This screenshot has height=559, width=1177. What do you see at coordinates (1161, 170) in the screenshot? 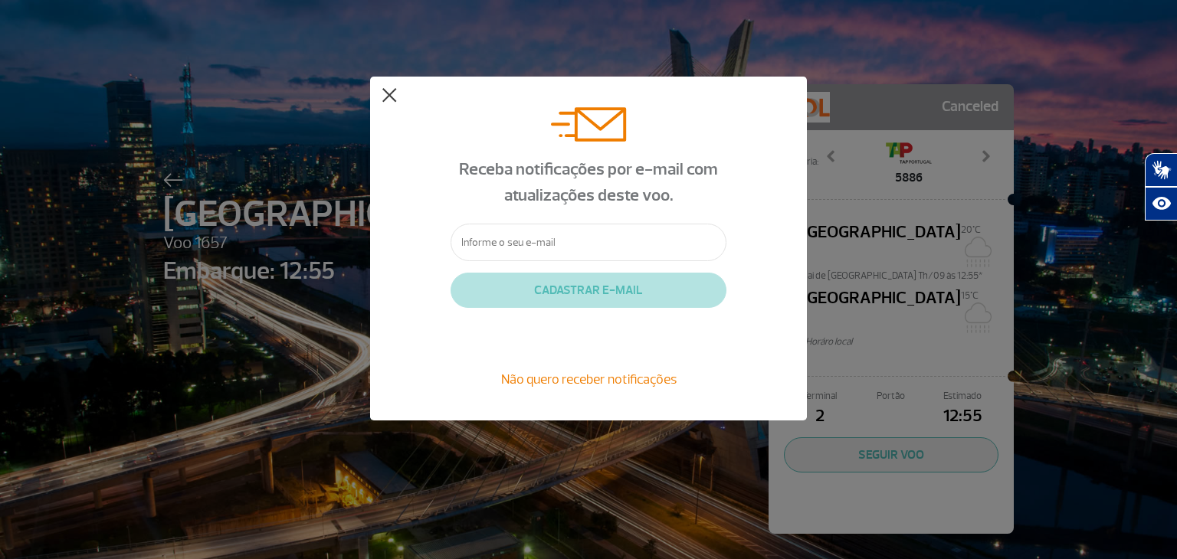
I see `button: Abrir tradutor de língua de sinais.` at bounding box center [1161, 170].